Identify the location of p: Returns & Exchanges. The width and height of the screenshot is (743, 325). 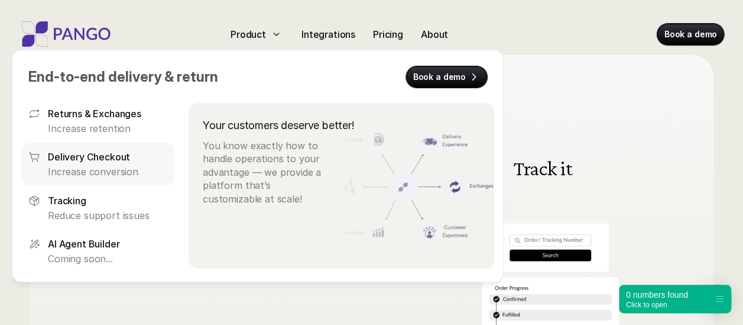
(95, 114).